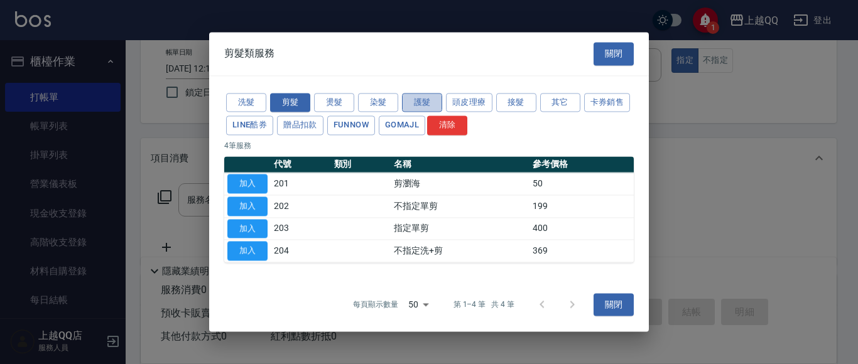  Describe the element at coordinates (460, 184) in the screenshot. I see `td: 剪瀏海` at that location.